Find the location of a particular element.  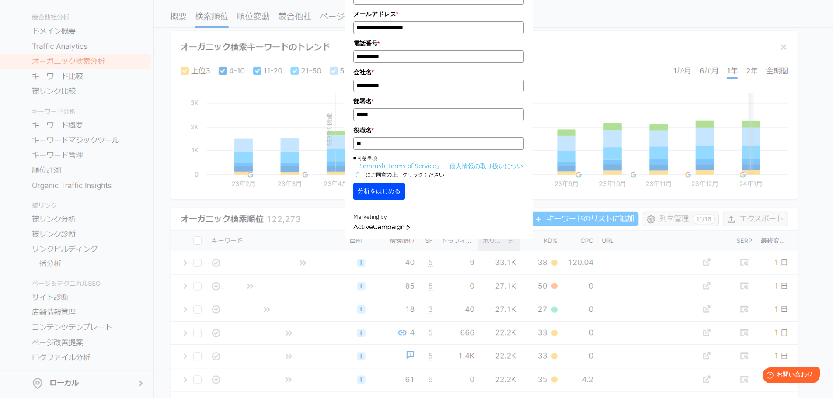

label: 部署名 is located at coordinates (439, 101).